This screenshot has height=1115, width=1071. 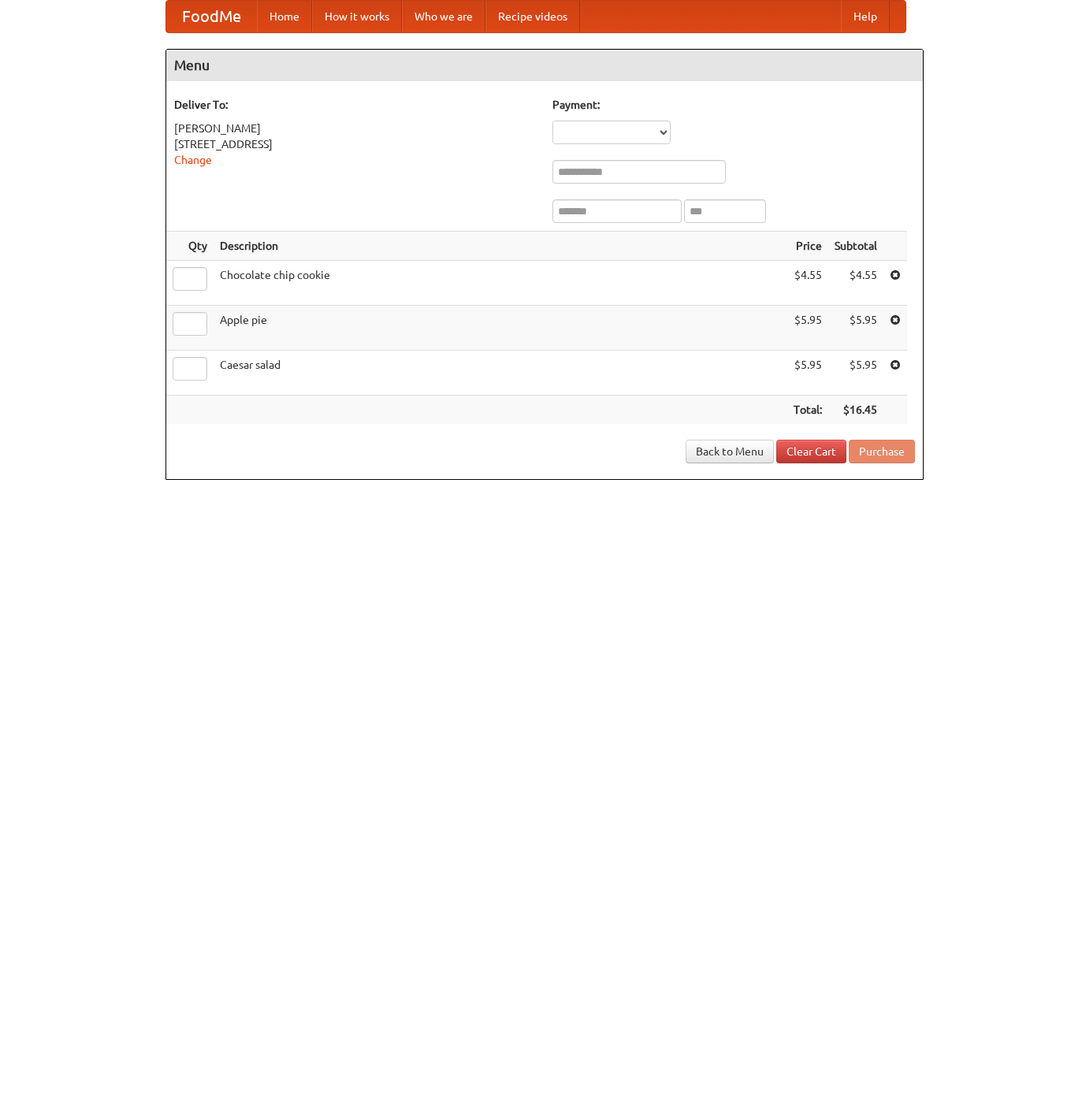 What do you see at coordinates (284, 17) in the screenshot?
I see `a: Home` at bounding box center [284, 17].